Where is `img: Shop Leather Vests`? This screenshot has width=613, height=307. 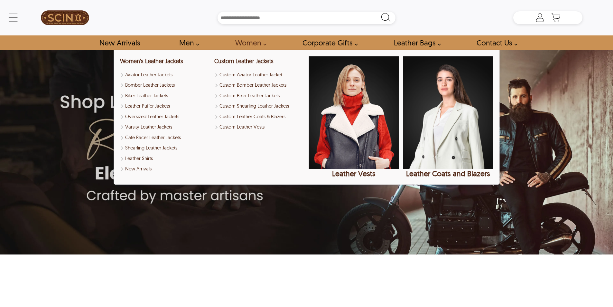 img: Shop Leather Vests is located at coordinates (354, 113).